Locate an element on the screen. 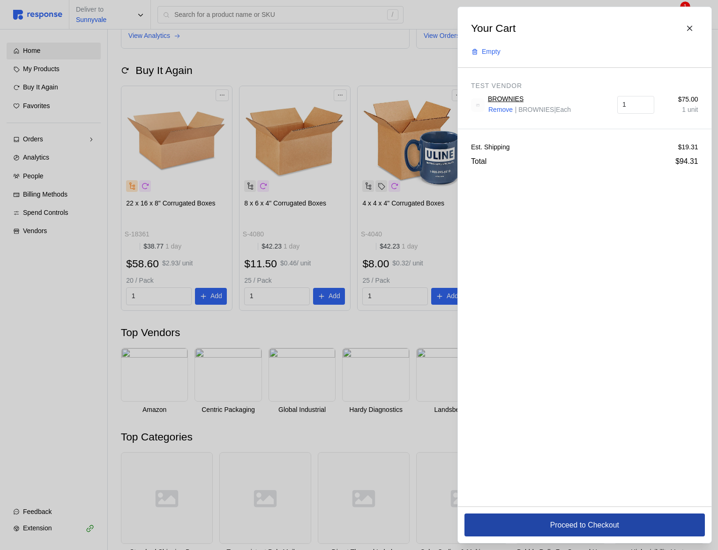  p: Empty is located at coordinates (491, 52).